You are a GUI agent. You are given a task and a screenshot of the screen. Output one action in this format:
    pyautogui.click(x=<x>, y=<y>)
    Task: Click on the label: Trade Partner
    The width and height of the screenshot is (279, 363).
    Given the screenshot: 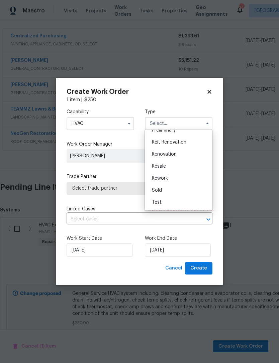 What is the action you would take?
    pyautogui.click(x=139, y=177)
    